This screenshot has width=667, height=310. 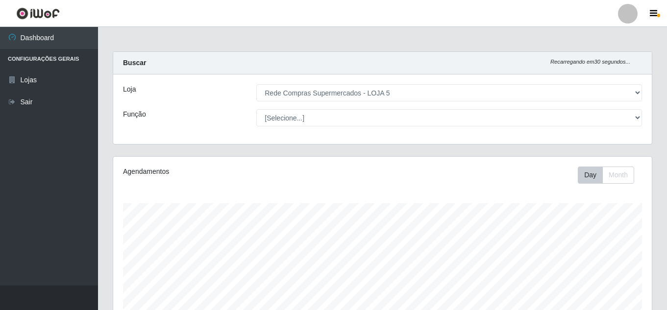 I want to click on img: CoreUI Logo, so click(x=38, y=13).